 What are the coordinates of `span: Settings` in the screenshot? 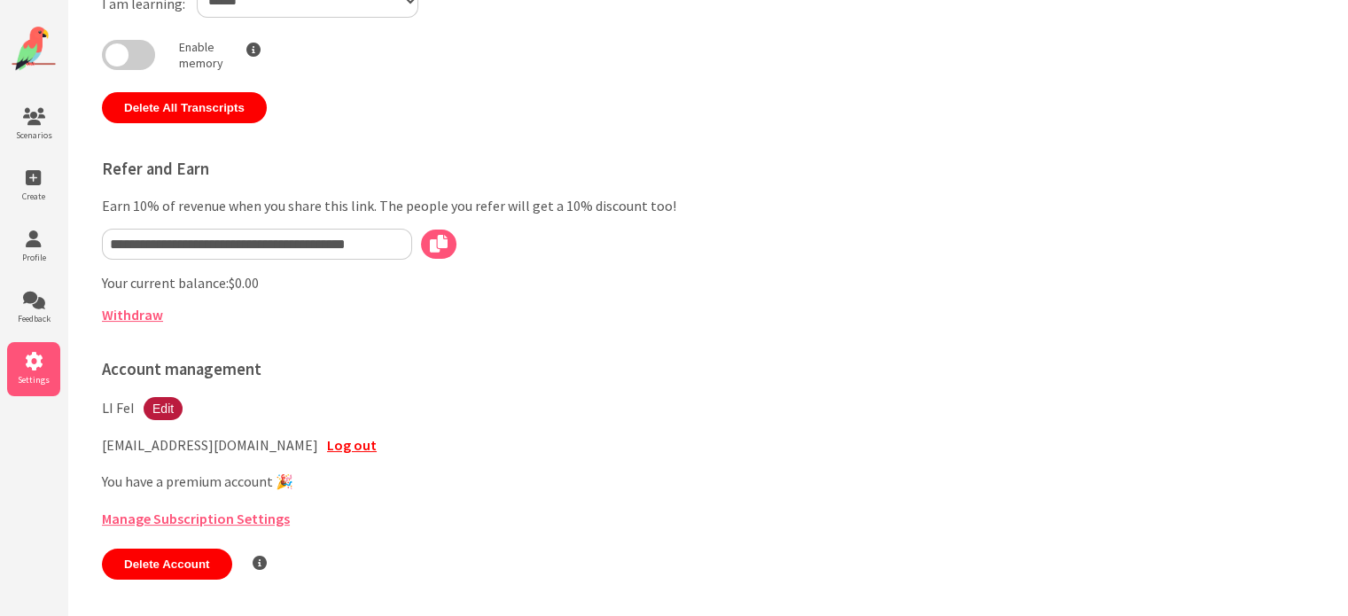 It's located at (34, 379).